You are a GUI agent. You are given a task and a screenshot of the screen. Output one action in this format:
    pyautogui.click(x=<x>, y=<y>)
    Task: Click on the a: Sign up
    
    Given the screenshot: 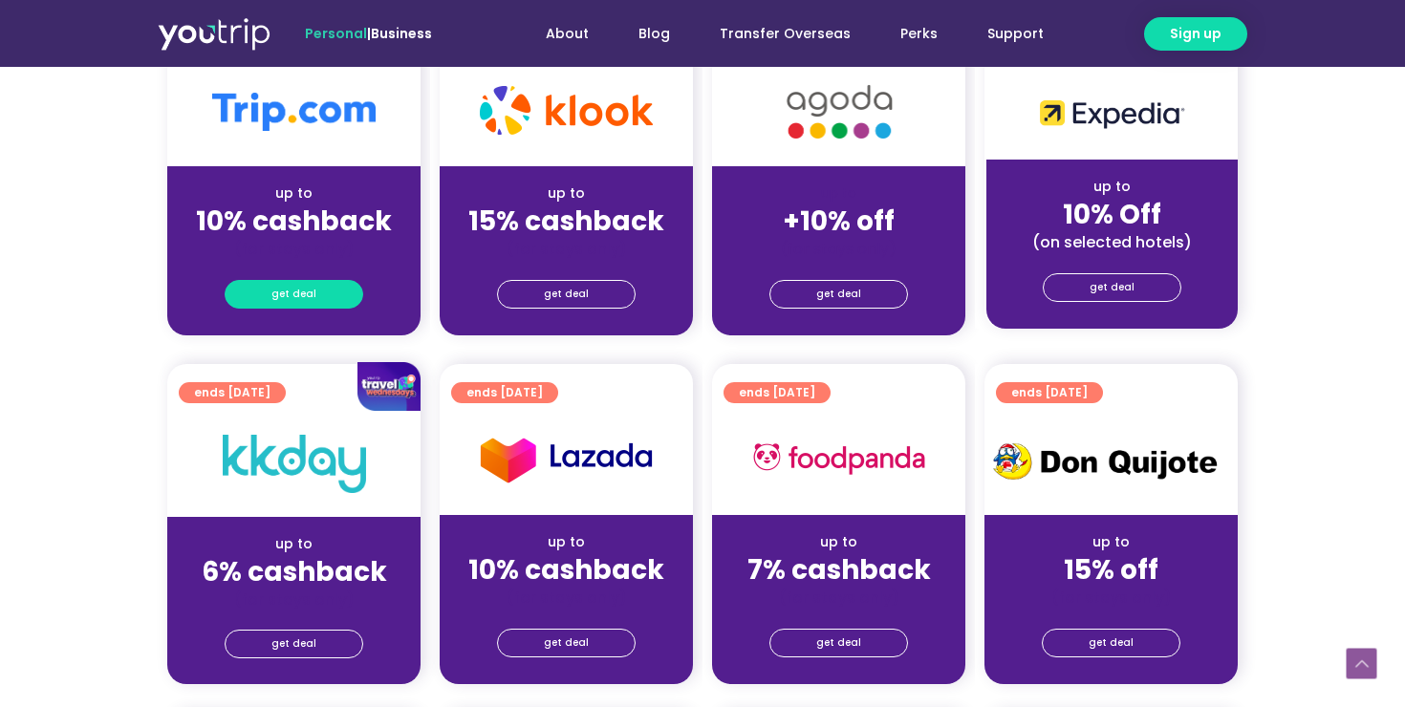 What is the action you would take?
    pyautogui.click(x=1196, y=33)
    